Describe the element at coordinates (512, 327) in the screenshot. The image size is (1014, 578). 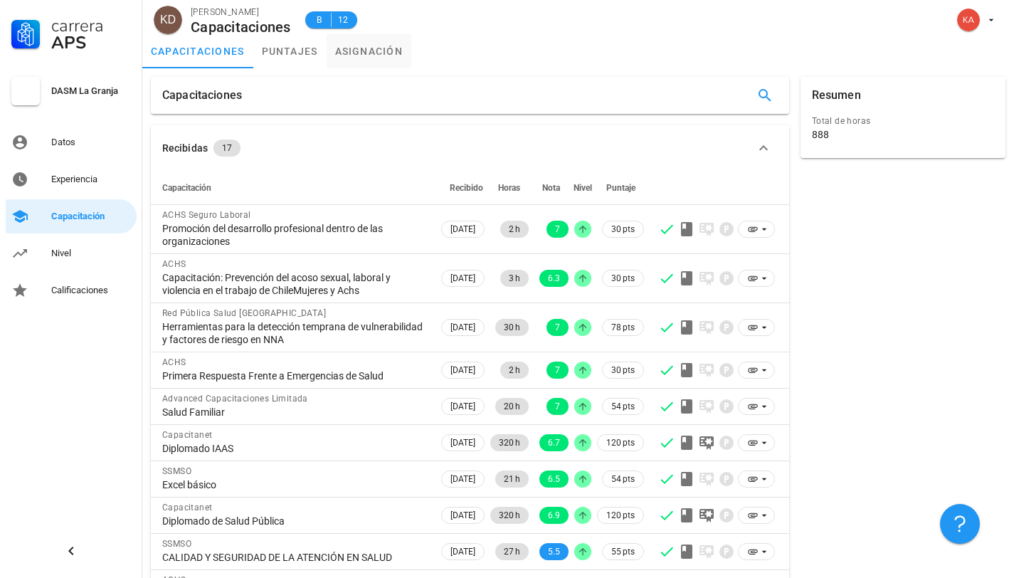
I see `span: 30 h` at that location.